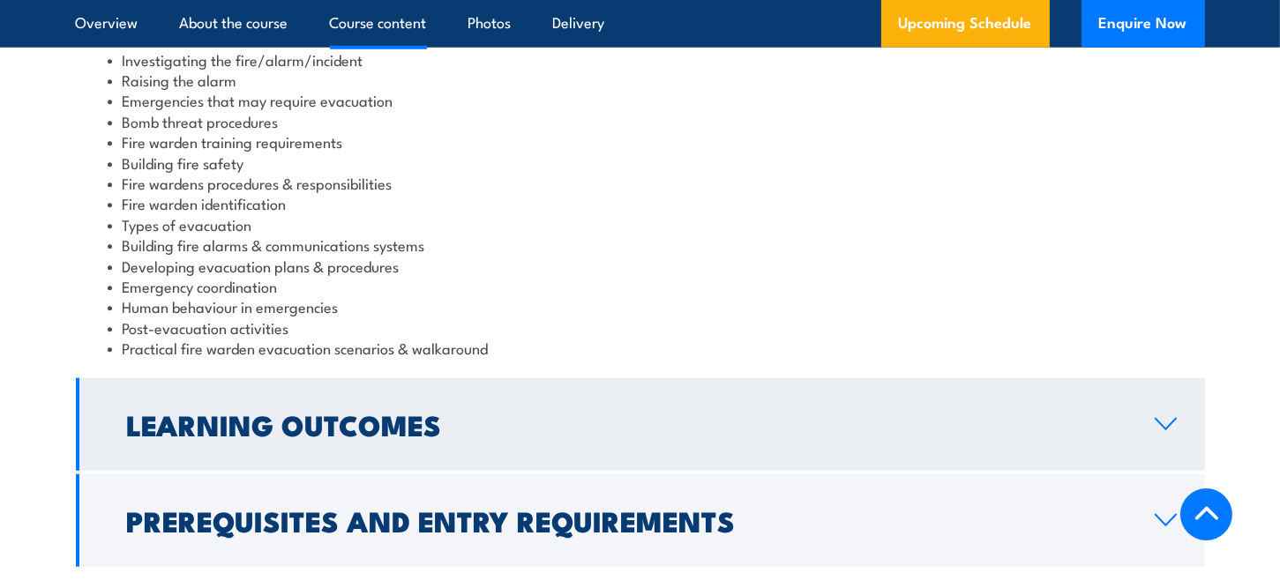 The height and width of the screenshot is (588, 1280). I want to click on a: Learning Outcomes, so click(640, 424).